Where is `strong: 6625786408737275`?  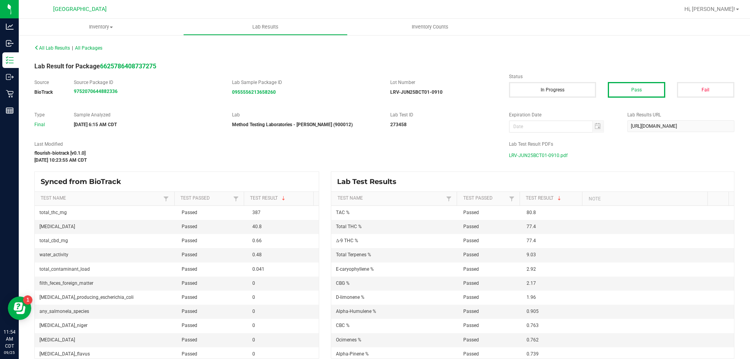
strong: 6625786408737275 is located at coordinates (128, 66).